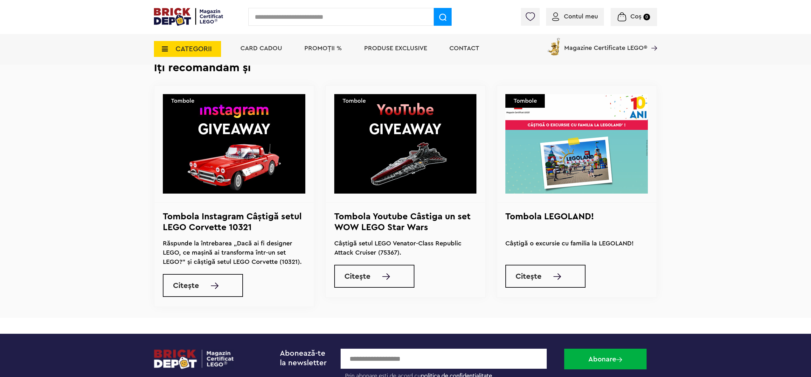 This screenshot has width=811, height=377. What do you see at coordinates (194, 49) in the screenshot?
I see `span: CATEGORII` at bounding box center [194, 49].